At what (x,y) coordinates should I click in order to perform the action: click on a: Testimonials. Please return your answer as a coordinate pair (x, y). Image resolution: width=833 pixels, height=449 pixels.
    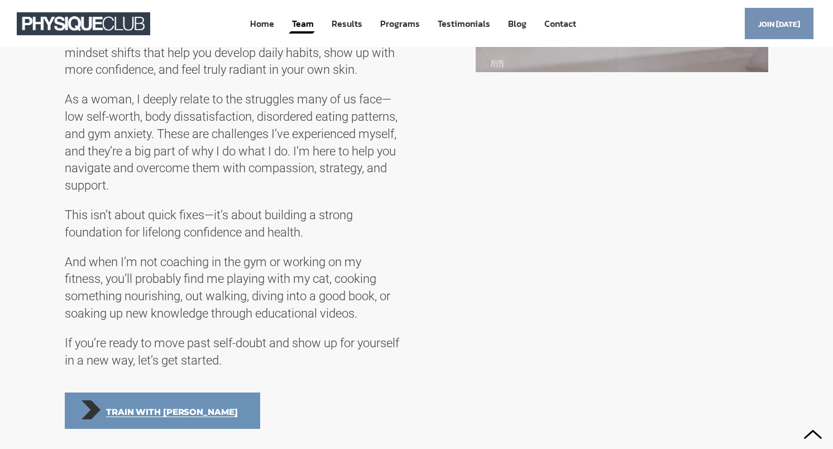
    Looking at the image, I should click on (464, 23).